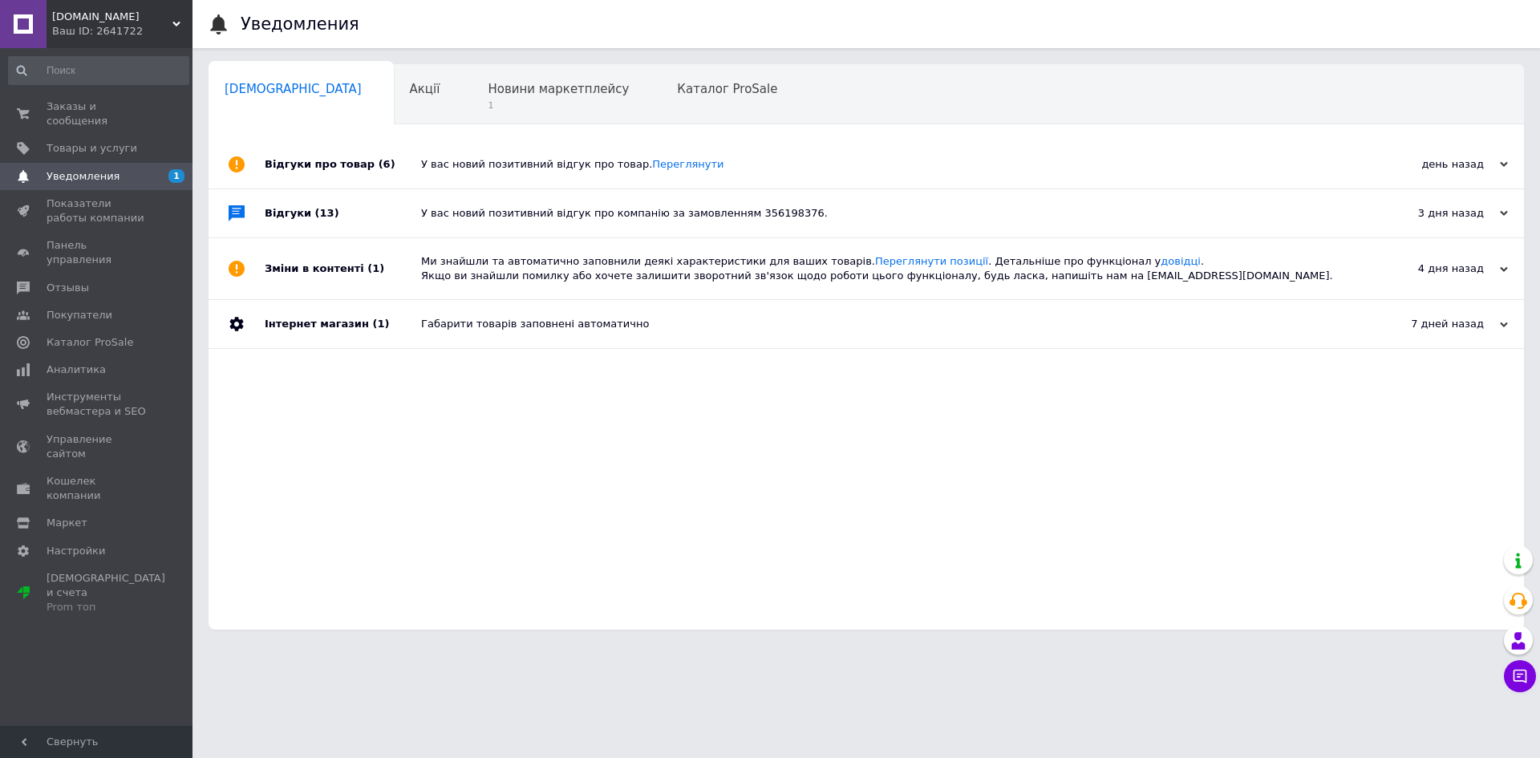 The image size is (1540, 758). I want to click on div: Відгуки, so click(342, 213).